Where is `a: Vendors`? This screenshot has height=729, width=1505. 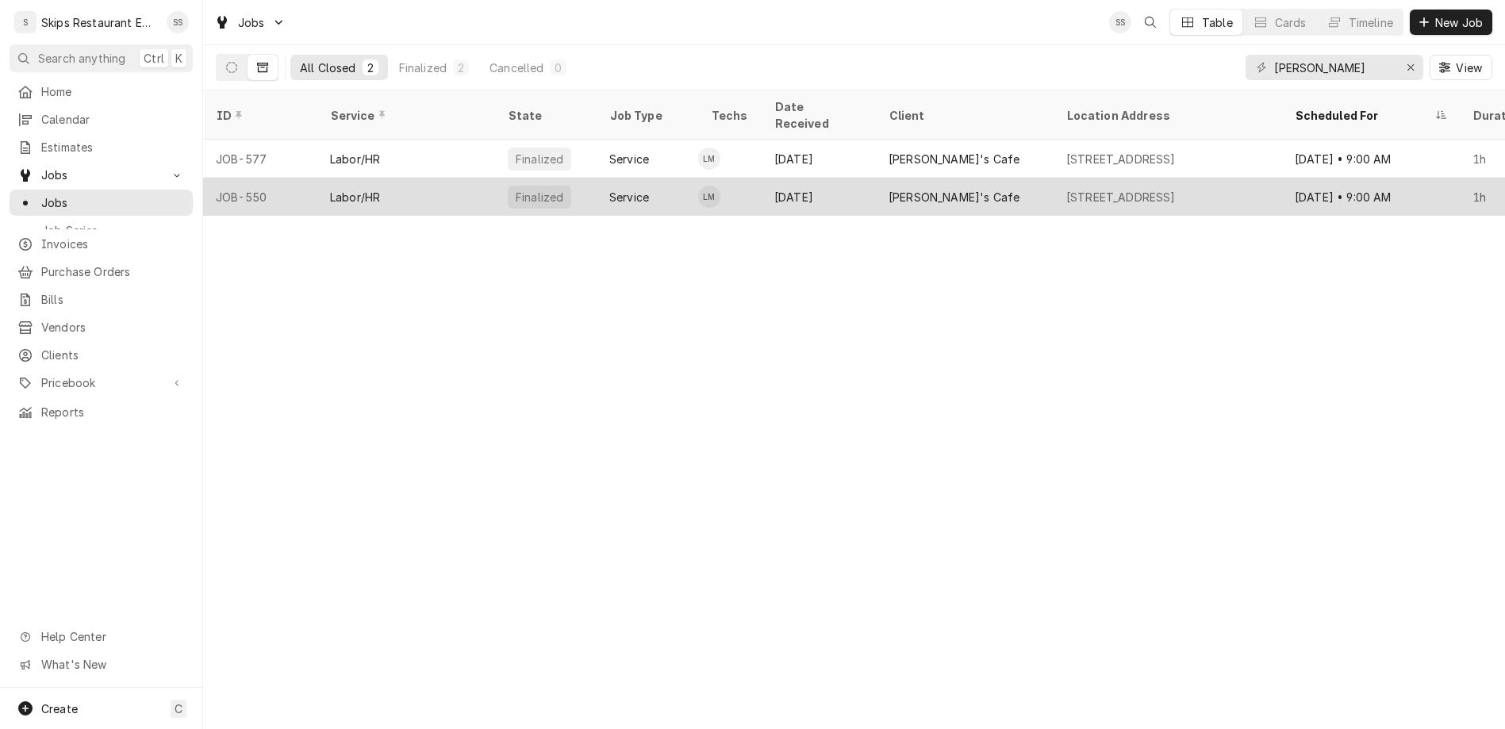
a: Vendors is located at coordinates (101, 327).